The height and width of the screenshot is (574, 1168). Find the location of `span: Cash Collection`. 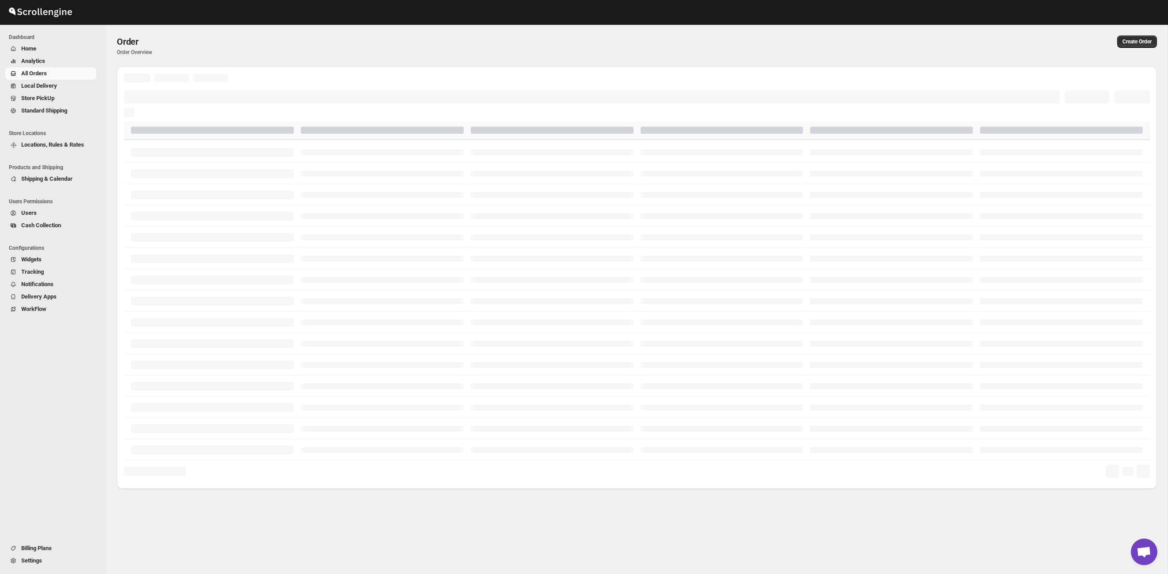

span: Cash Collection is located at coordinates (41, 225).